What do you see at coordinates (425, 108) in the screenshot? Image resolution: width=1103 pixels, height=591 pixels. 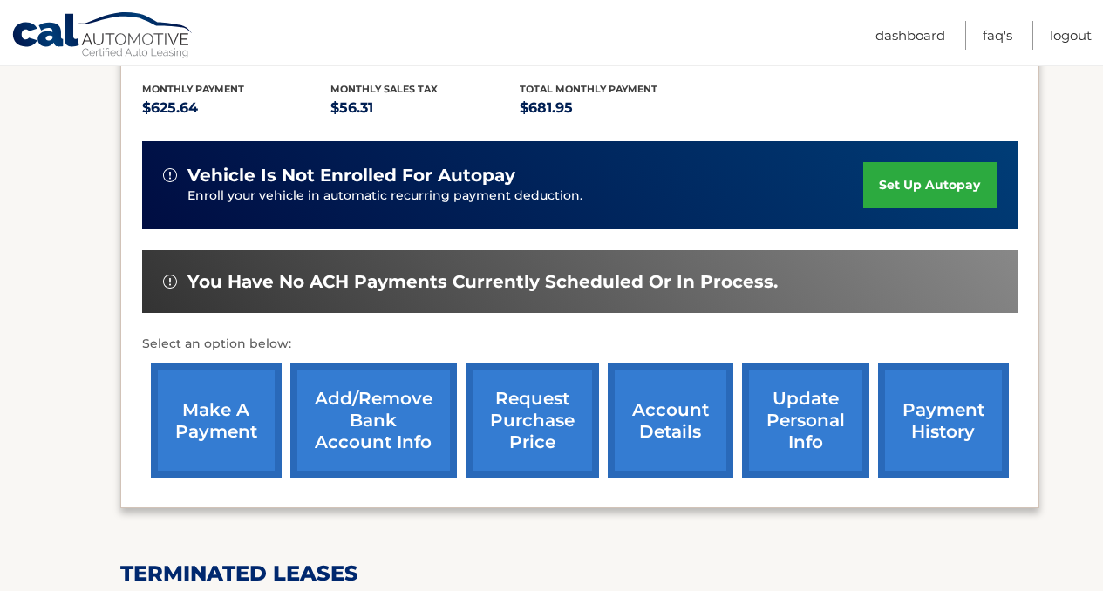 I see `p: $56.31` at bounding box center [425, 108].